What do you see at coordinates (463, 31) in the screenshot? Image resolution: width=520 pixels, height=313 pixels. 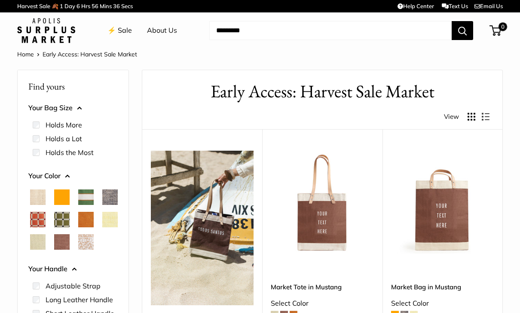 I see `button: Search` at bounding box center [463, 31].